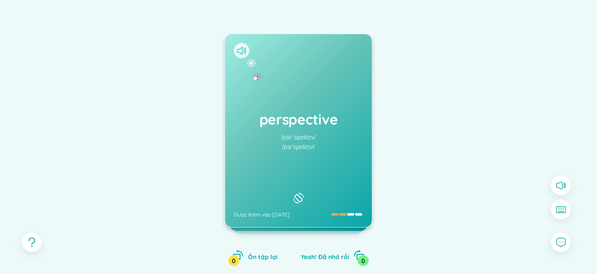  What do you see at coordinates (325, 257) in the screenshot?
I see `span: Yeah! Đã nhớ rồi` at bounding box center [325, 257].